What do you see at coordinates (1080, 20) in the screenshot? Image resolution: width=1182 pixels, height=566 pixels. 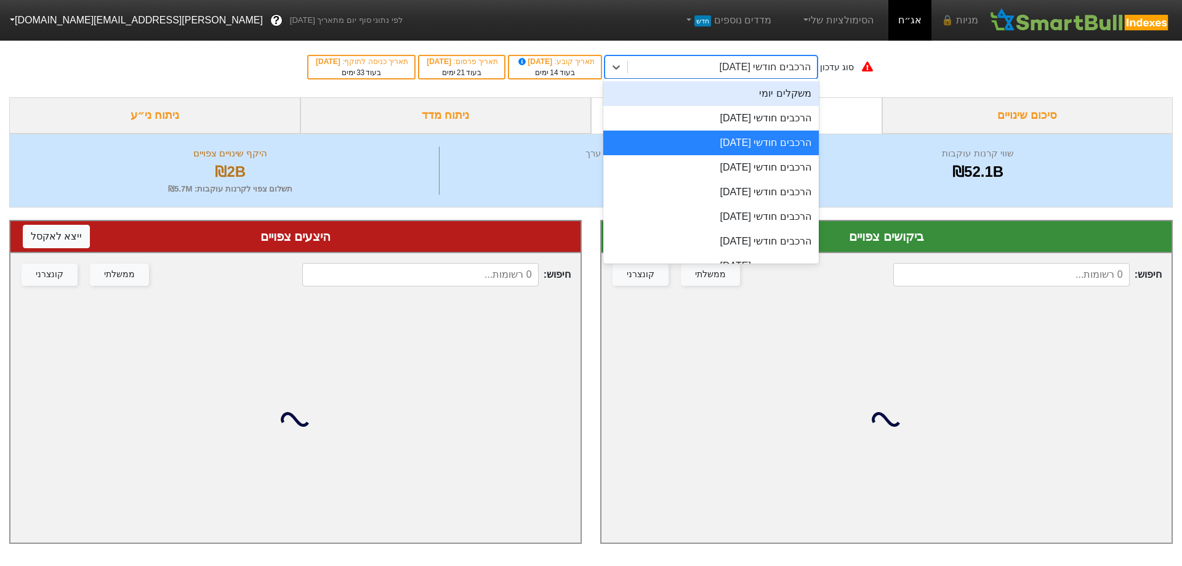 I see `img: SmartBull` at bounding box center [1080, 20].